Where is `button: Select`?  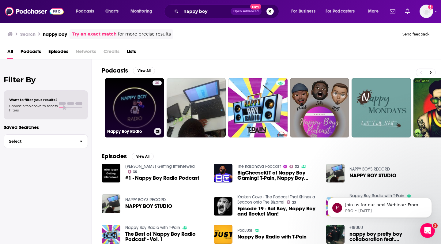
button: Select is located at coordinates (46, 141).